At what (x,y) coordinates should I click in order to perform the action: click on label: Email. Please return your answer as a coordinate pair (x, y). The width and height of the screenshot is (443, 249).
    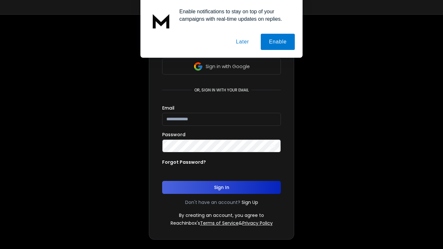
    Looking at the image, I should click on (168, 108).